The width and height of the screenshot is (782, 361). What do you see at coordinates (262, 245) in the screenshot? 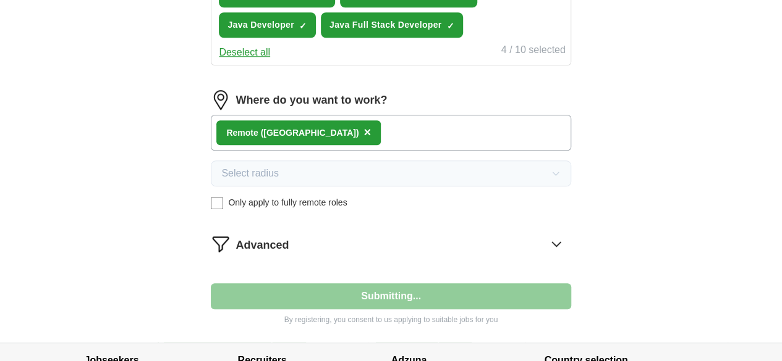
I see `span: Advanced` at bounding box center [262, 245].